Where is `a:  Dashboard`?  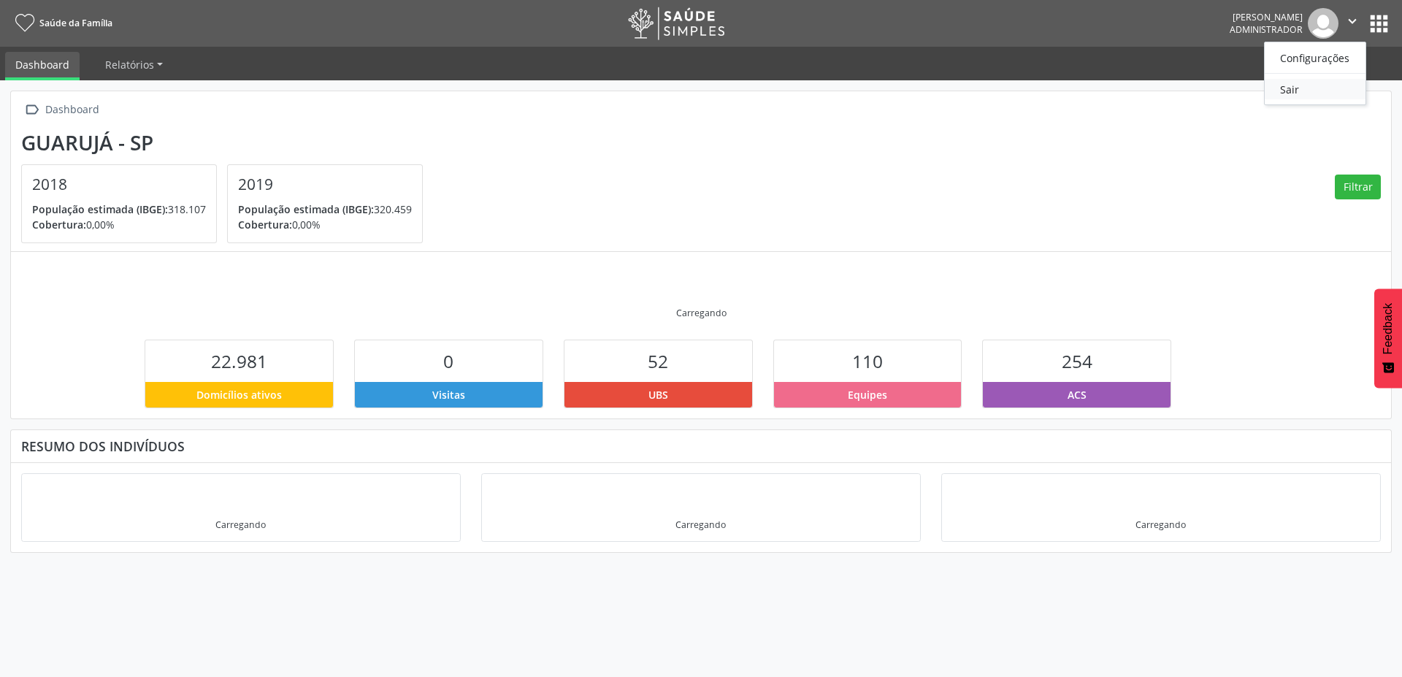 a:  Dashboard is located at coordinates (61, 110).